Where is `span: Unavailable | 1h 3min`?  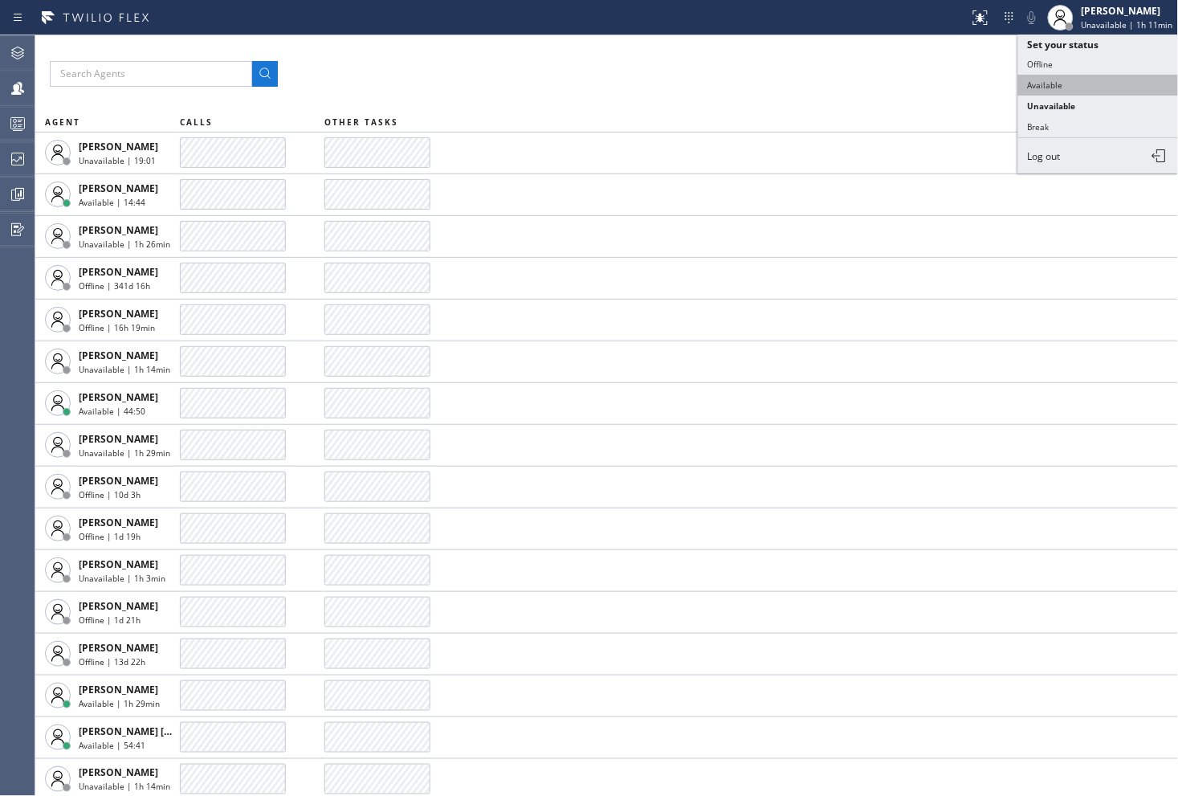
span: Unavailable | 1h 3min is located at coordinates (122, 578).